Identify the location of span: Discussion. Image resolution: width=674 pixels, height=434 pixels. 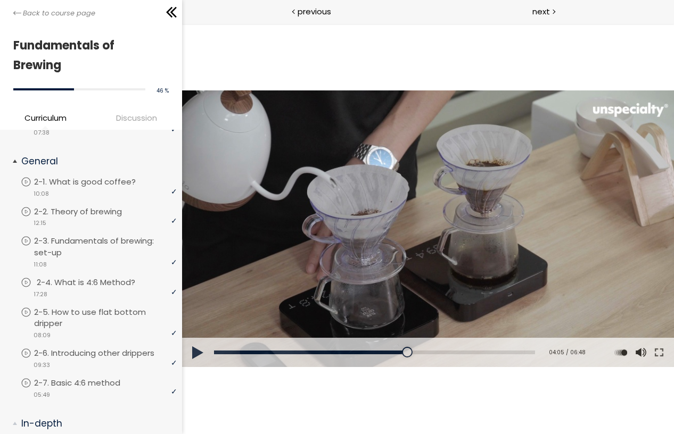
(136, 118).